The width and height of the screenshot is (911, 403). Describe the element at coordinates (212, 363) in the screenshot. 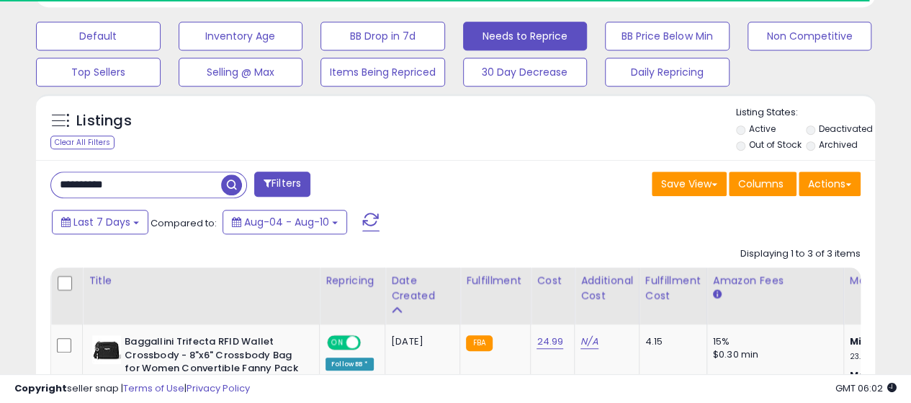

I see `b: Baggallini Trifecta RFID Wallet Crossbody - 8"x6" Crossbody Bag for Women Convertible Fanny Pack ...` at that location.